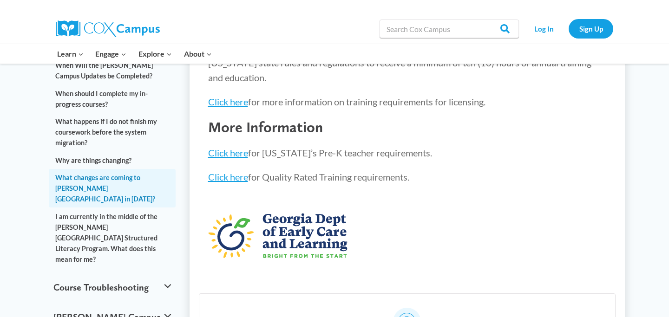 This screenshot has height=317, width=669. Describe the element at coordinates (134, 54) in the screenshot. I see `nav: Primary Navigation` at that location.